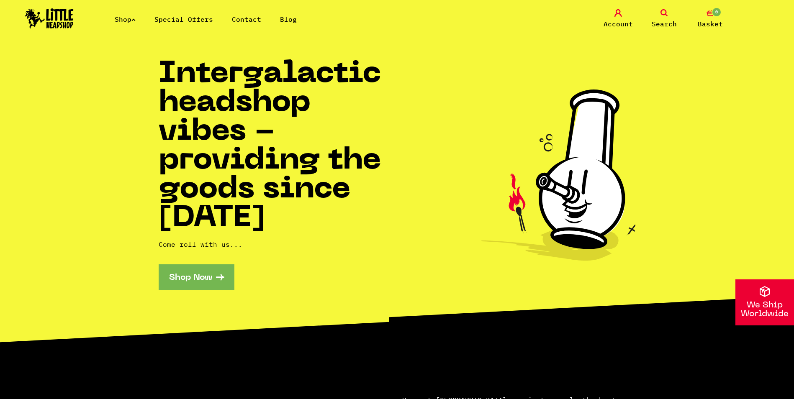 The width and height of the screenshot is (794, 399). I want to click on a: Shop, so click(125, 19).